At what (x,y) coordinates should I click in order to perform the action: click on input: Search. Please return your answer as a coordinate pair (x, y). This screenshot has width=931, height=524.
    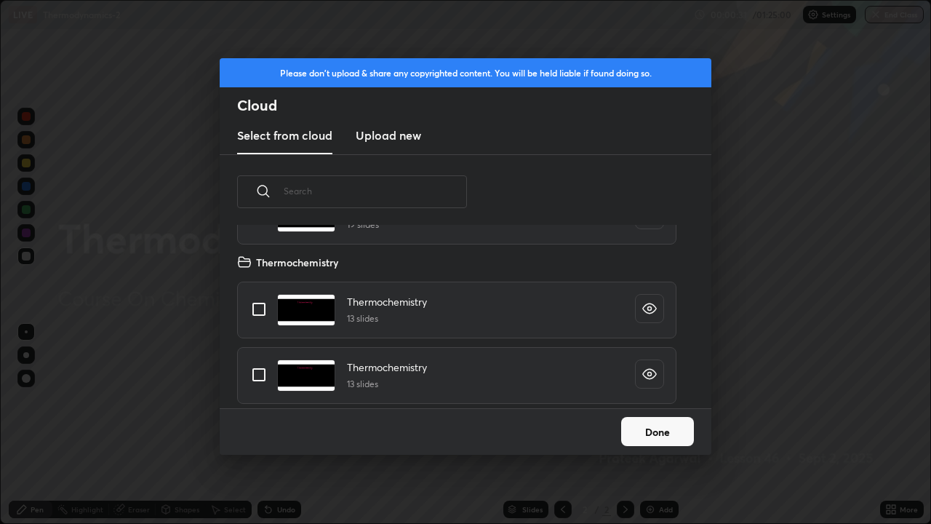
    Looking at the image, I should click on (375, 191).